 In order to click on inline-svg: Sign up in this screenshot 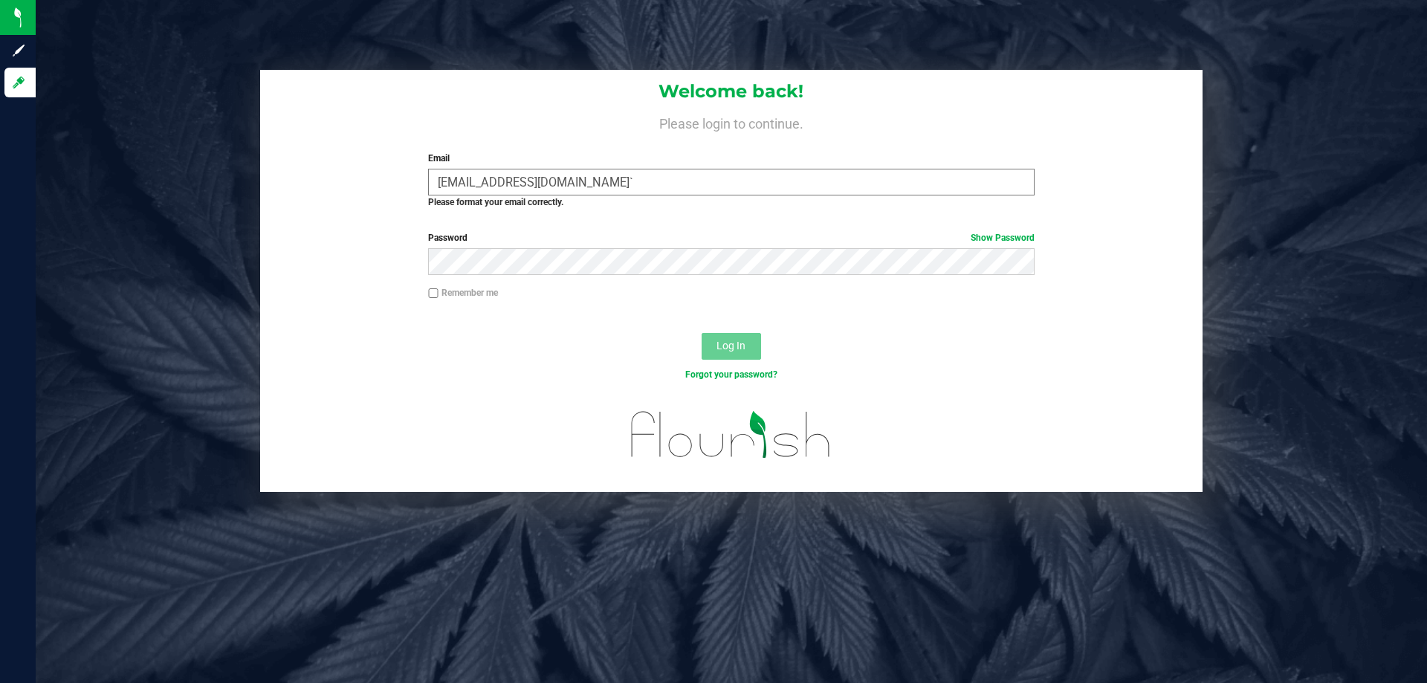, I will do `click(19, 51)`.